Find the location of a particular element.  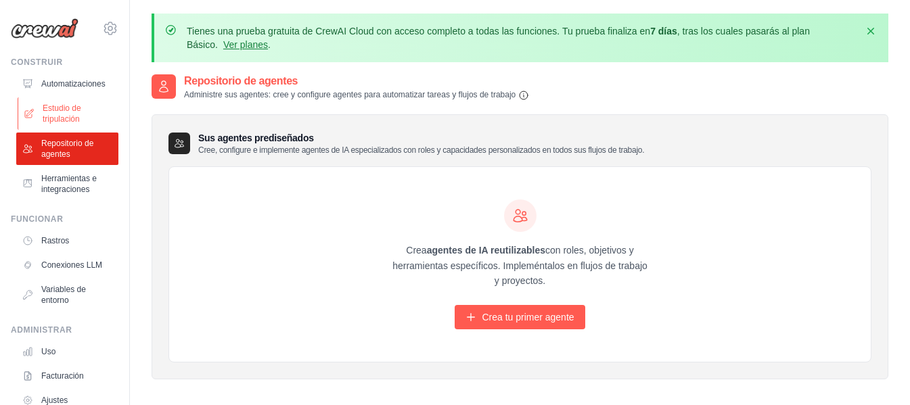

font: 7 días is located at coordinates (664, 31).